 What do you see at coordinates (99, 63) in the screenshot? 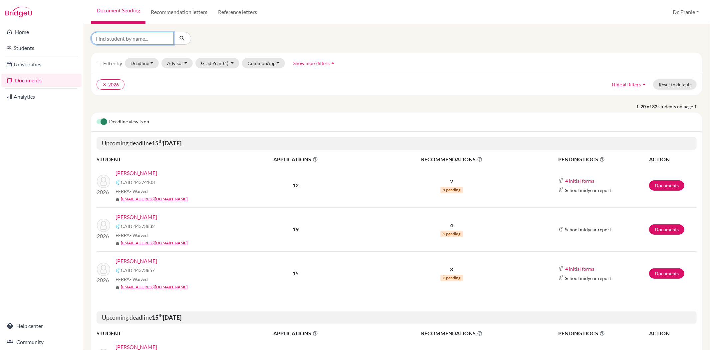
I see `i: filter_list` at bounding box center [99, 63].